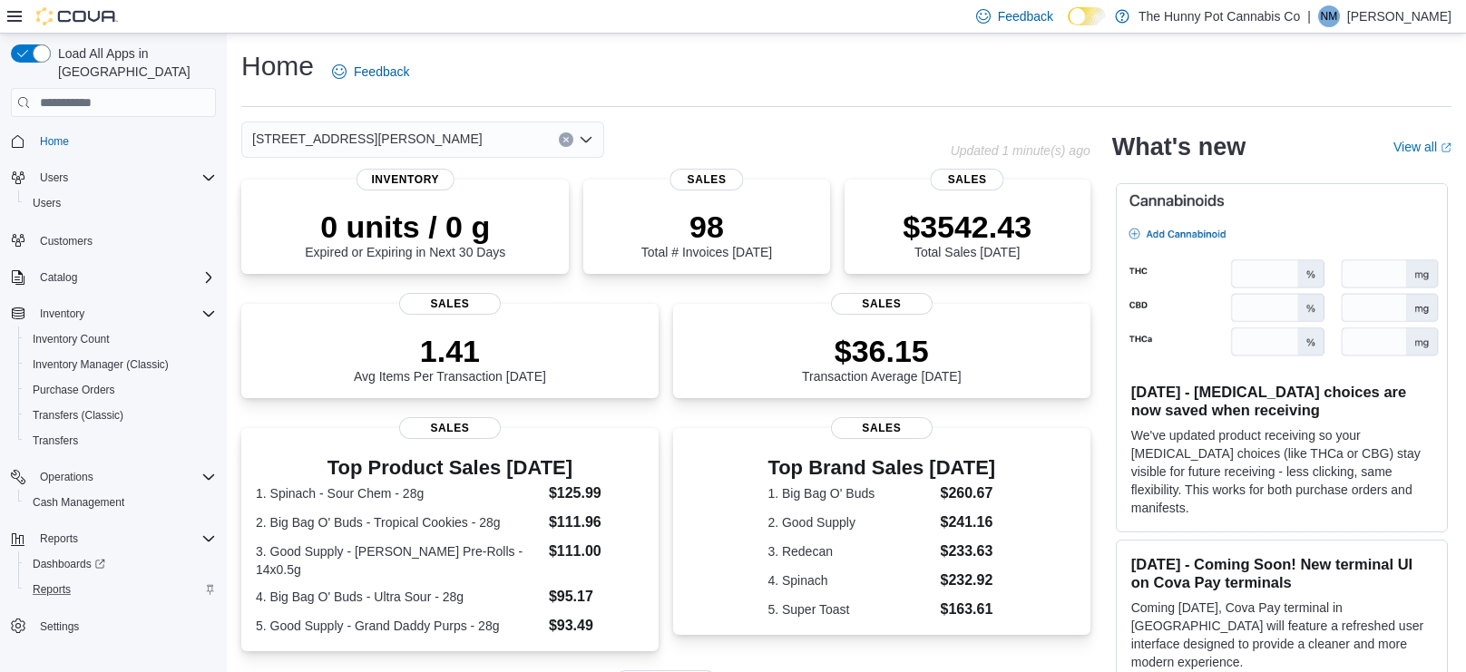 The image size is (1466, 672). What do you see at coordinates (1329, 16) in the screenshot?
I see `span: NM` at bounding box center [1329, 16].